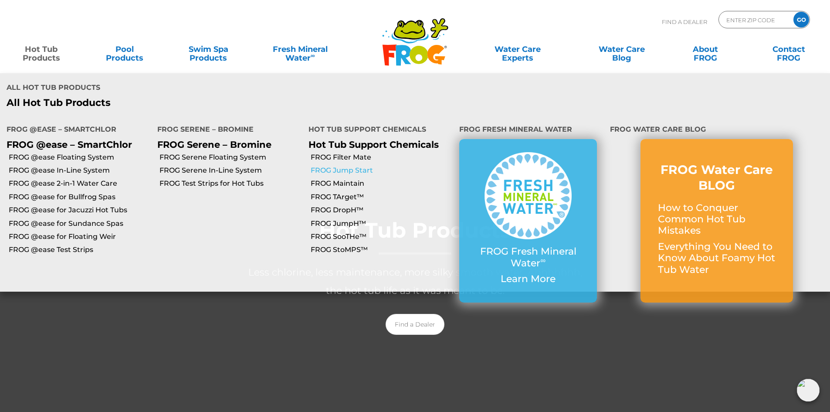 The image size is (830, 412). I want to click on p: FROG Fresh Mineral Water, so click(528, 257).